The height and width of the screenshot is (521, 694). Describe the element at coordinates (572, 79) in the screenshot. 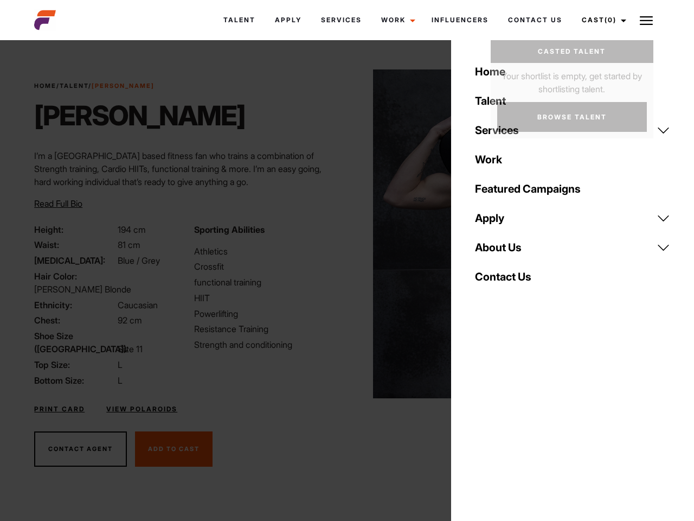

I see `p: Your shortlist is empty, get started by shortlisting talent.` at that location.